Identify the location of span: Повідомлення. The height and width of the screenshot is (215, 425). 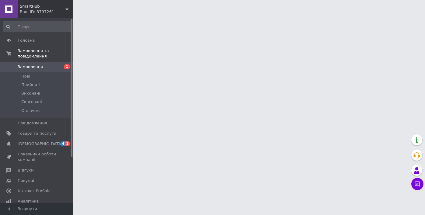
(32, 123).